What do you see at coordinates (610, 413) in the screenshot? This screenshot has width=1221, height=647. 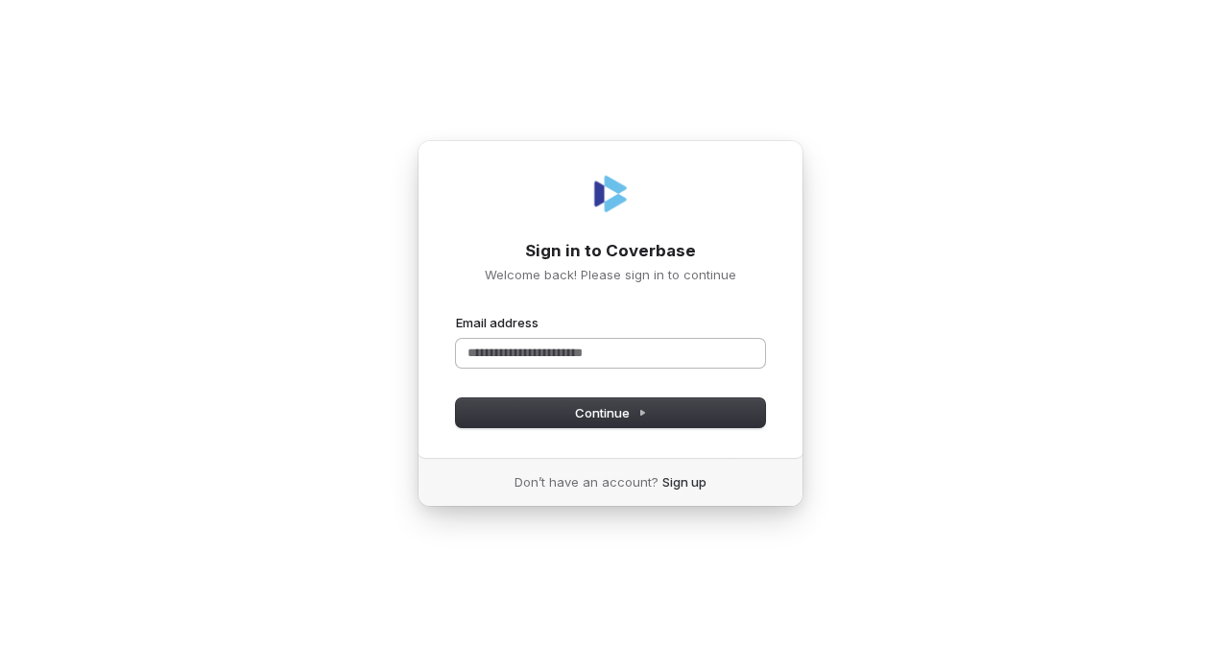 I see `button: Continue` at bounding box center [610, 413].